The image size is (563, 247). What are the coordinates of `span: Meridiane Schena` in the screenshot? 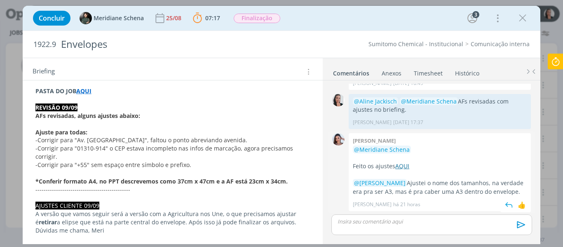 It's located at (119, 18).